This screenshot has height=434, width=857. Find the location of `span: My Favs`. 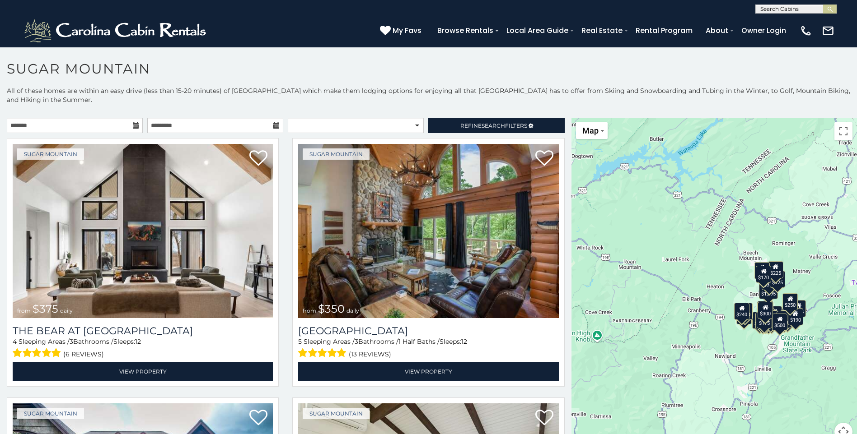

span: My Favs is located at coordinates (407, 30).